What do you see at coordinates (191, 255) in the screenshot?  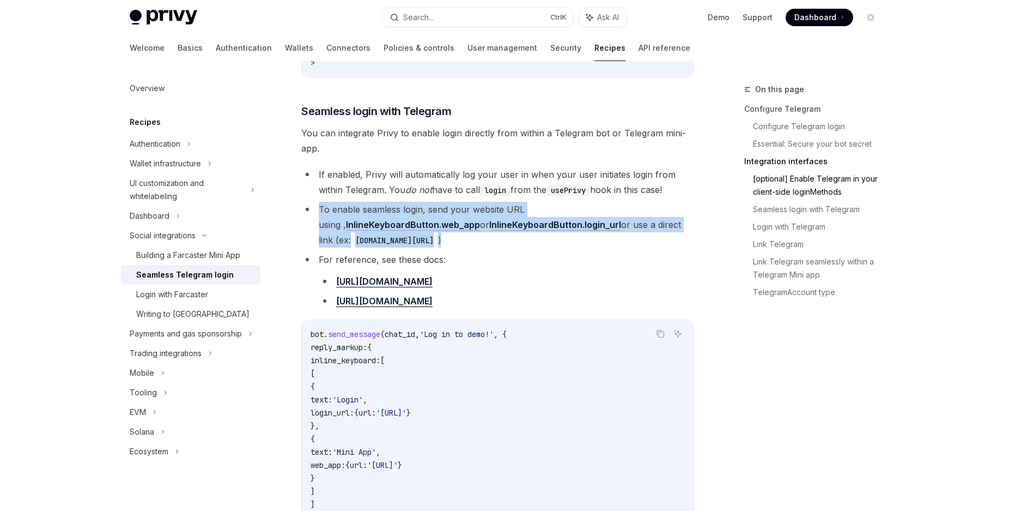 I see `a: Building a Farcaster Mini App` at bounding box center [191, 255].